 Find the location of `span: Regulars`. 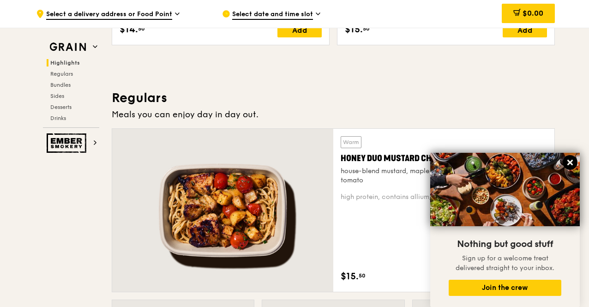

span: Regulars is located at coordinates (61, 74).